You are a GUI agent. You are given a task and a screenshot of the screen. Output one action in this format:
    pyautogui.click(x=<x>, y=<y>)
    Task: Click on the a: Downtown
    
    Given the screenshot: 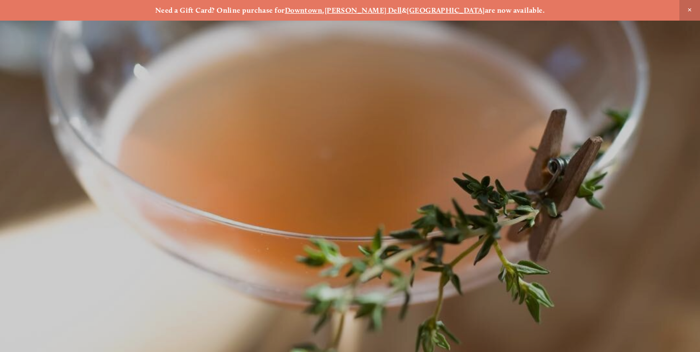 What is the action you would take?
    pyautogui.click(x=304, y=10)
    